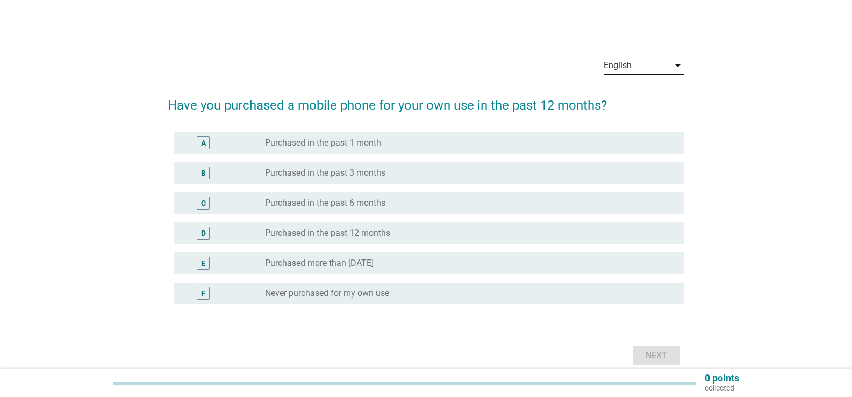 The height and width of the screenshot is (397, 852). Describe the element at coordinates (327, 294) in the screenshot. I see `label: Never purchased for my own use` at that location.